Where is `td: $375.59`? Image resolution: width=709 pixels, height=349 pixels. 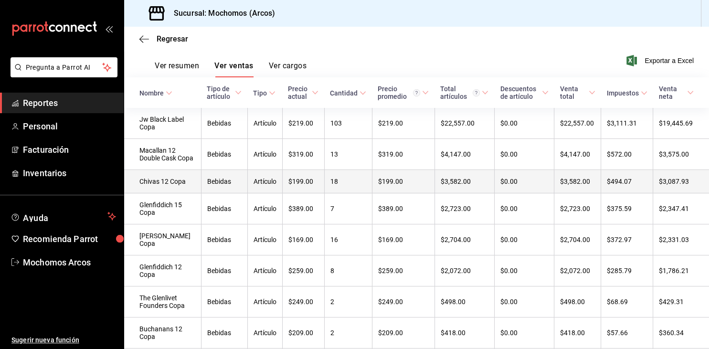 td: $375.59 is located at coordinates (627, 209).